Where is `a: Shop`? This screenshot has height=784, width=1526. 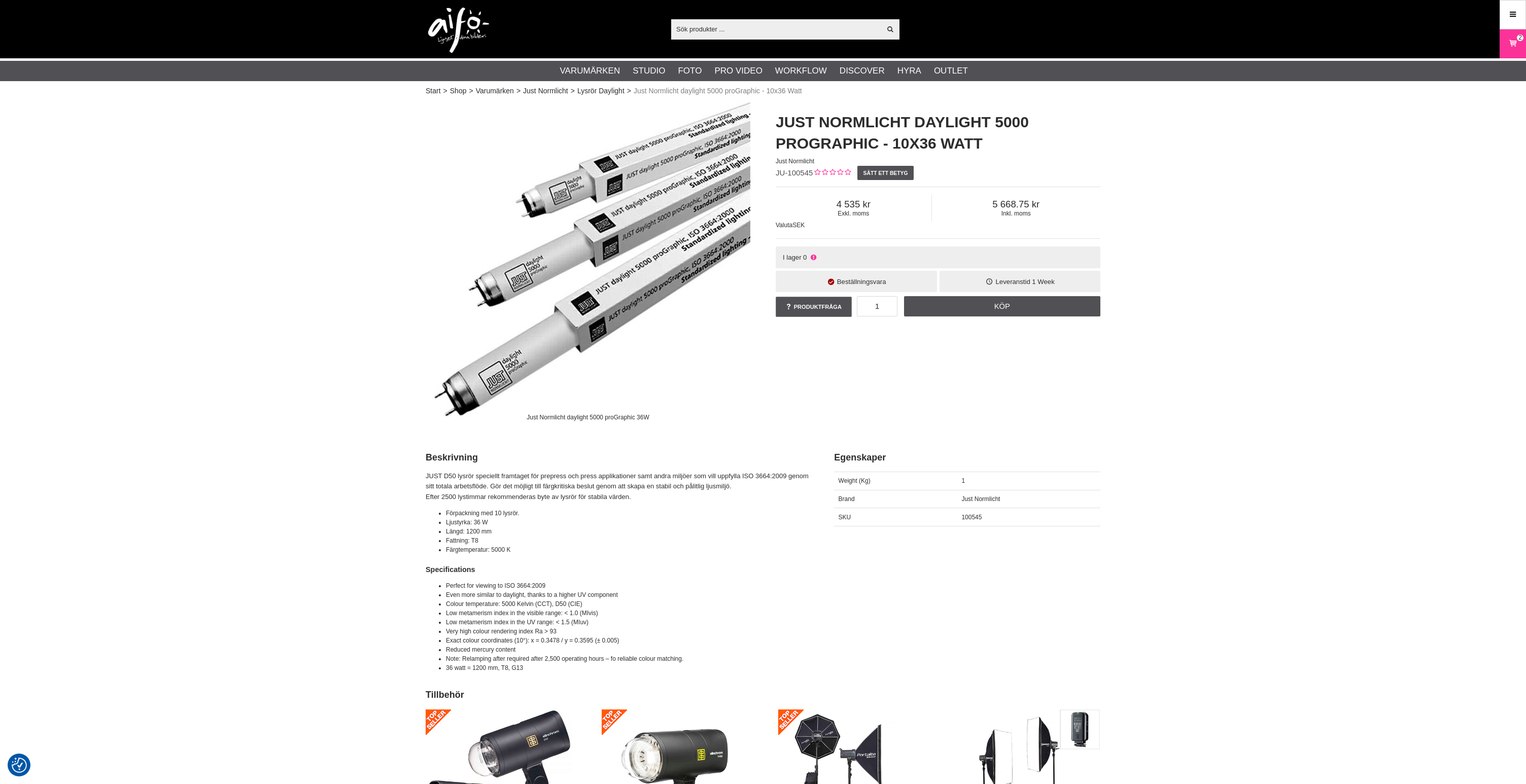 a: Shop is located at coordinates (458, 91).